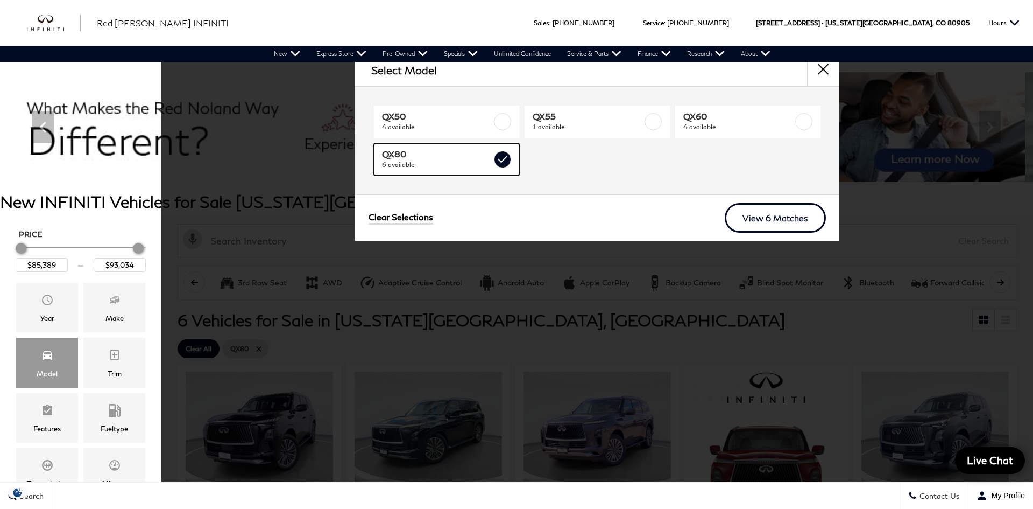 Image resolution: width=1033 pixels, height=509 pixels. Describe the element at coordinates (47, 412) in the screenshot. I see `span: Features` at that location.